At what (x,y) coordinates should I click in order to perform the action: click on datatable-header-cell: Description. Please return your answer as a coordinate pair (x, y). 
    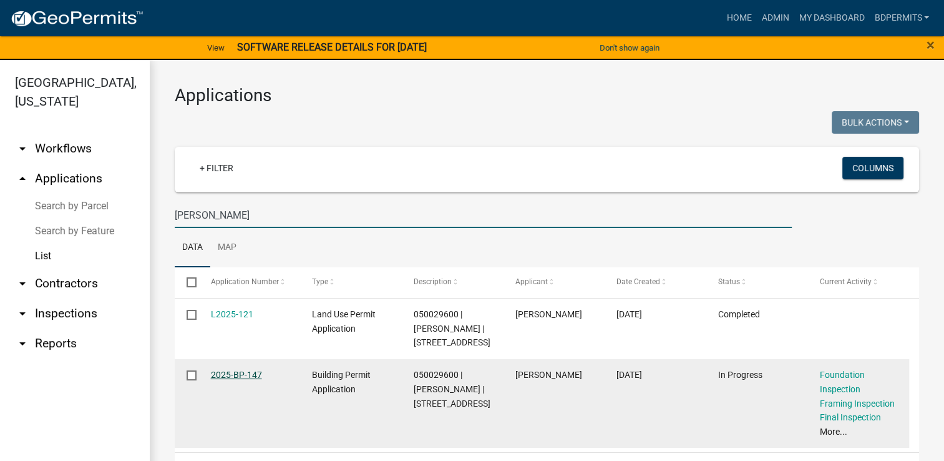
    Looking at the image, I should click on (452, 282).